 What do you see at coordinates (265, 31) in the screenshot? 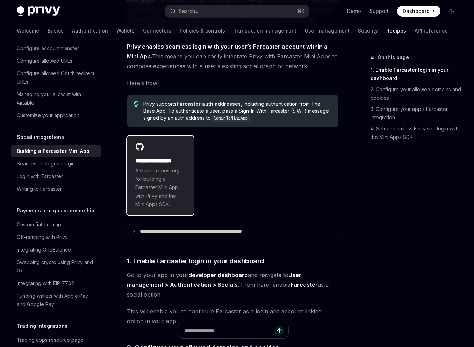
I see `a: Transaction management` at bounding box center [265, 31].